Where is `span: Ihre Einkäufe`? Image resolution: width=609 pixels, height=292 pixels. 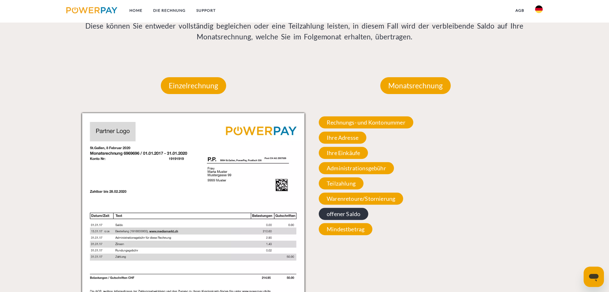 span: Ihre Einkäufe is located at coordinates (343, 153).